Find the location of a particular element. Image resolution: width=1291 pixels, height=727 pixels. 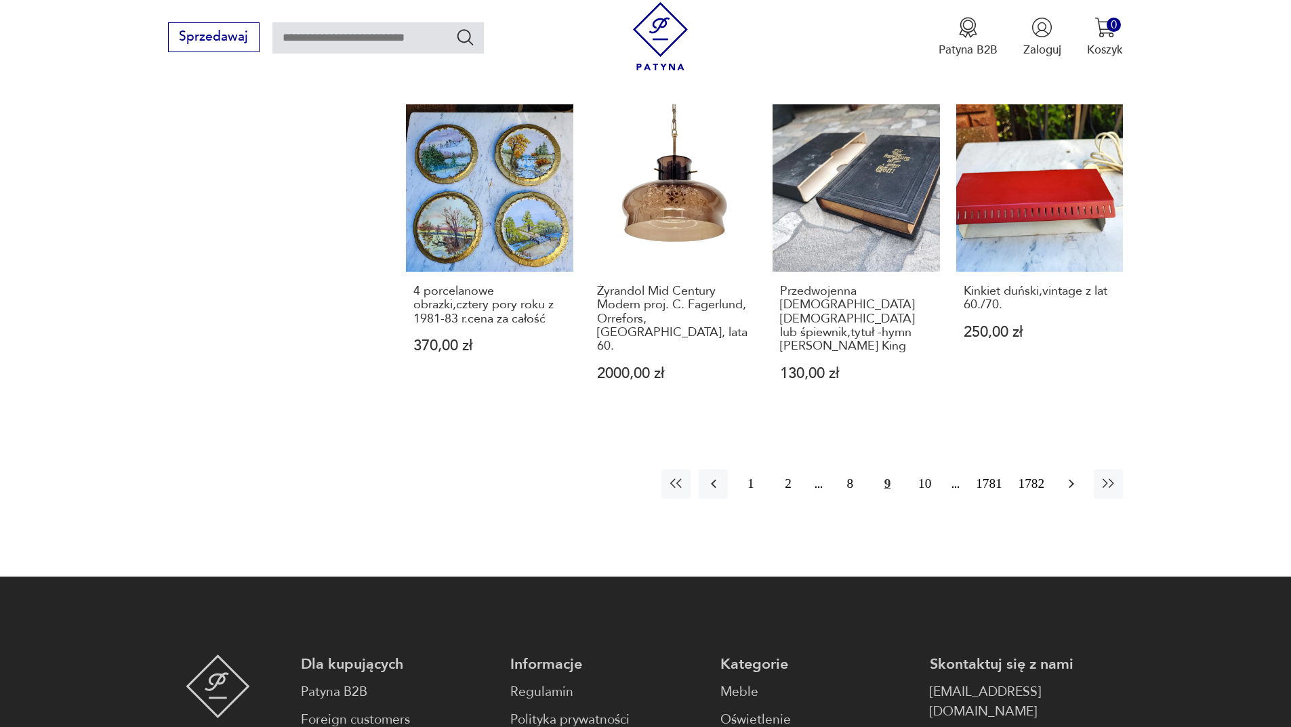

button: 1 is located at coordinates (750, 484).